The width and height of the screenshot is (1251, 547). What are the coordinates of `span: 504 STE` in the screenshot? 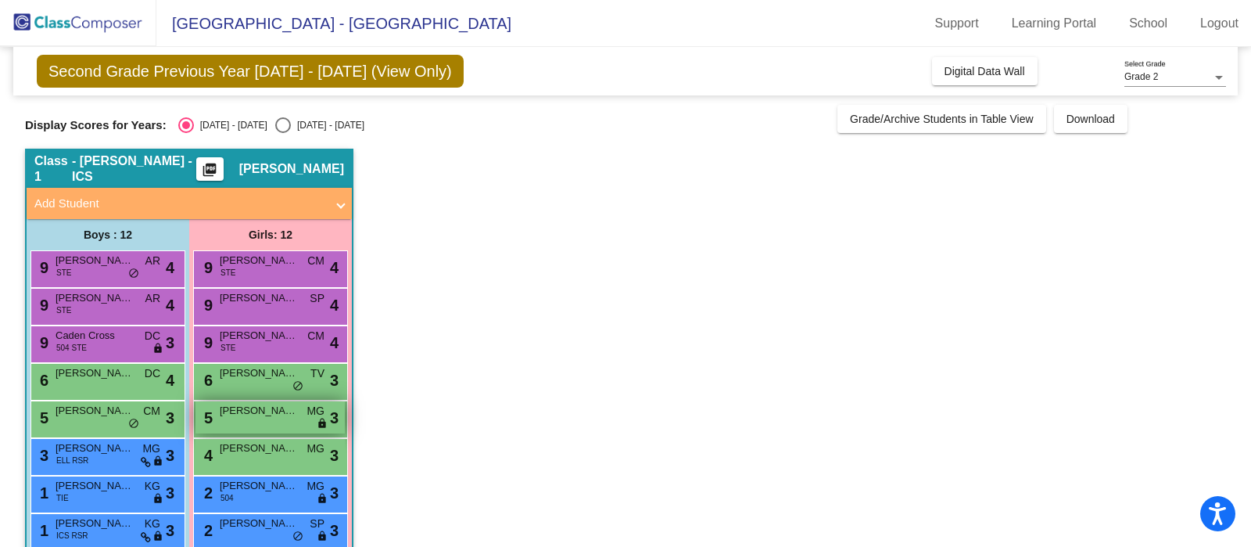 It's located at (71, 347).